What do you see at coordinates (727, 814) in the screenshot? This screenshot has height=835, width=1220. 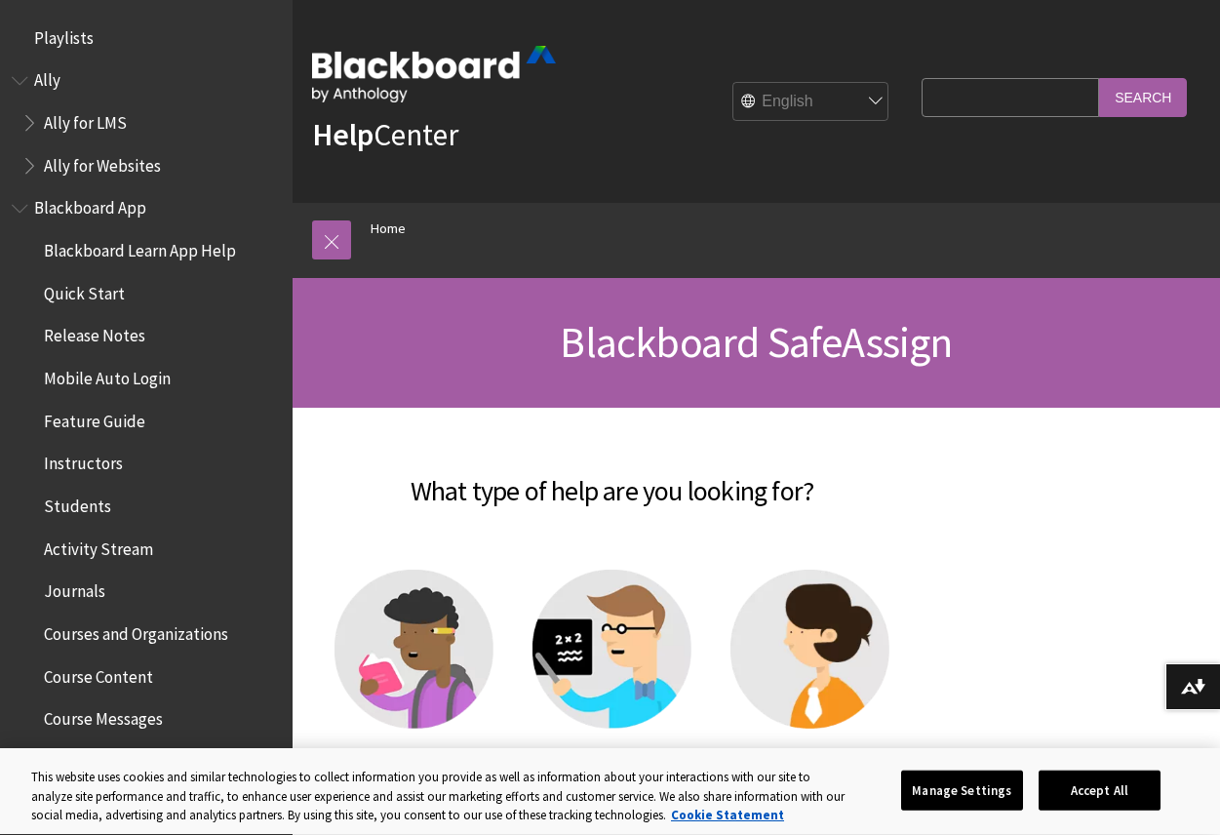 I see `a: More information about your privacy, opens in a new tab` at bounding box center [727, 814].